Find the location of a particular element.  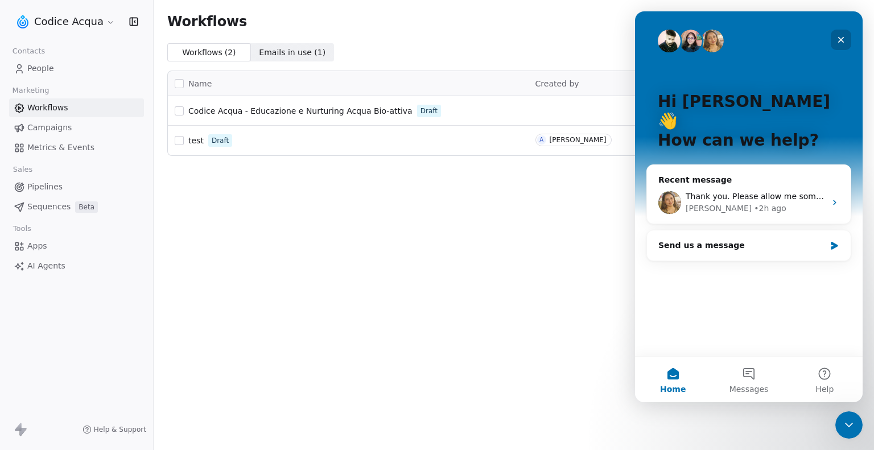

span: Home is located at coordinates (38, 378).